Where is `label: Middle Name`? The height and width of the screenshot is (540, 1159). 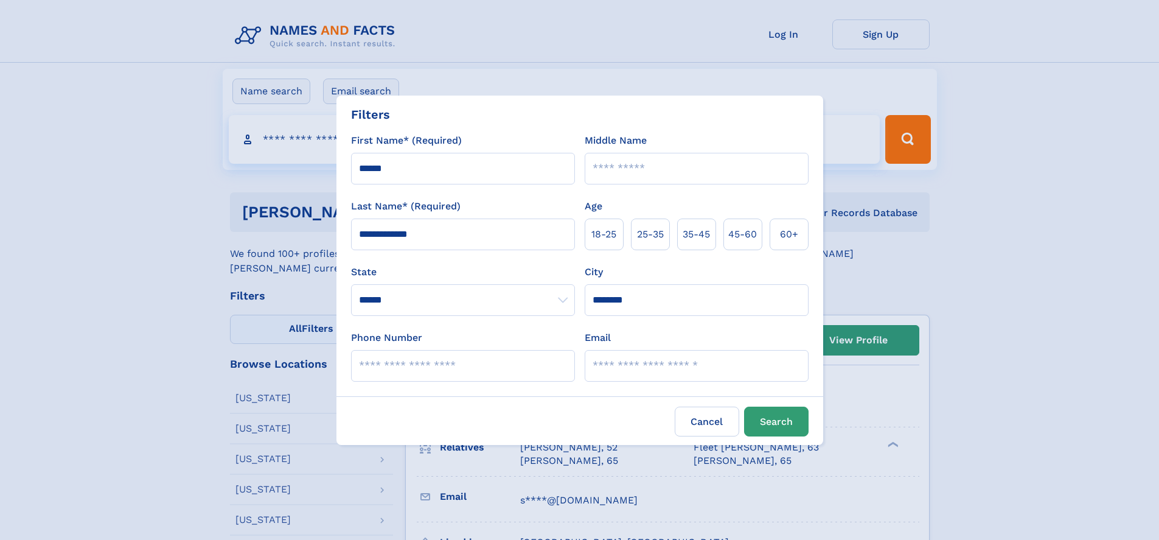
label: Middle Name is located at coordinates (616, 141).